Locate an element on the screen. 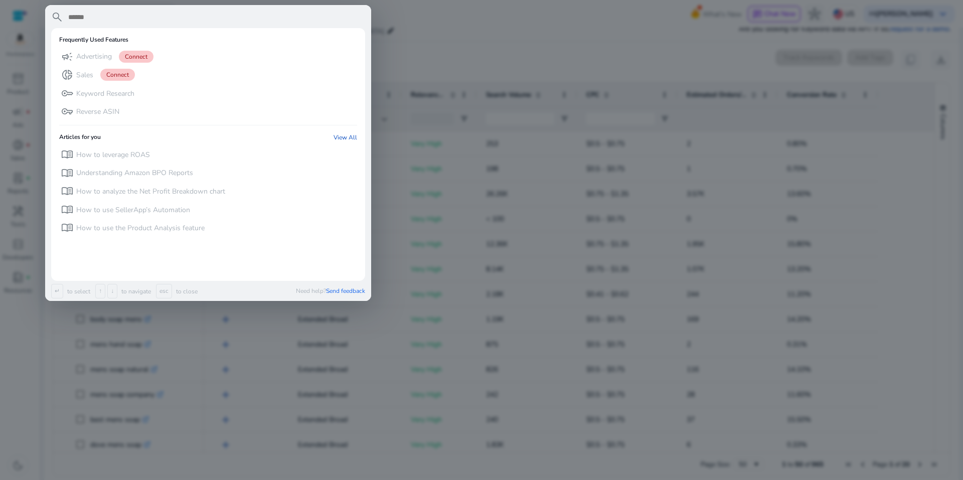 Image resolution: width=963 pixels, height=480 pixels. span: Send feedback is located at coordinates (346, 291).